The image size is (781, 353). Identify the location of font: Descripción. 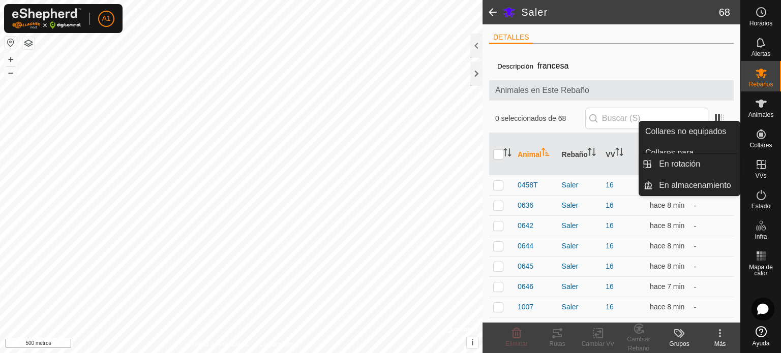
(515, 66).